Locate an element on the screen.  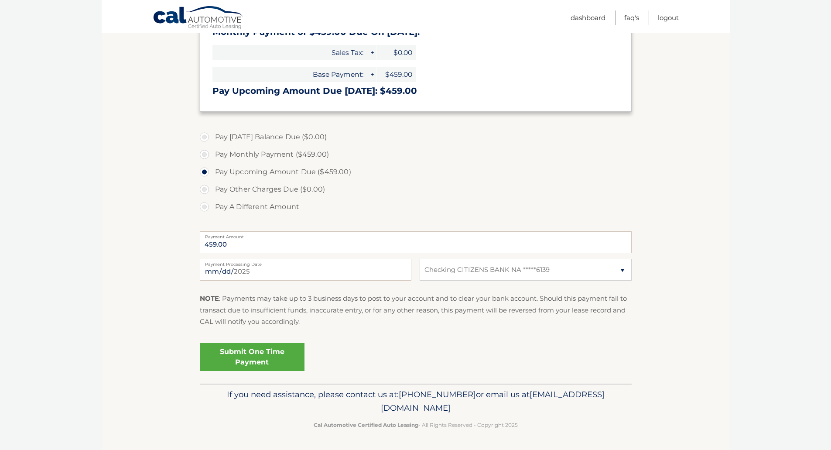
a: FAQ's is located at coordinates (632, 17).